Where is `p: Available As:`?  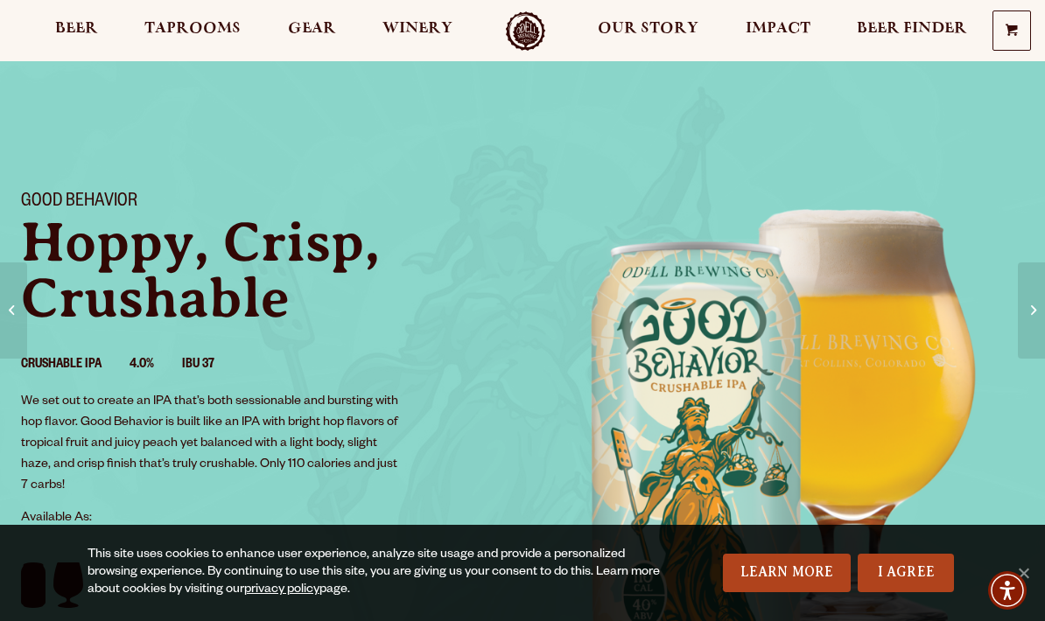 p: Available As: is located at coordinates (261, 519).